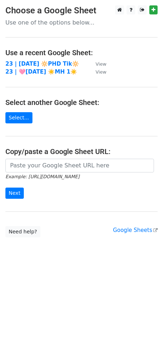 This screenshot has height=351, width=163. I want to click on a: Need help?, so click(23, 232).